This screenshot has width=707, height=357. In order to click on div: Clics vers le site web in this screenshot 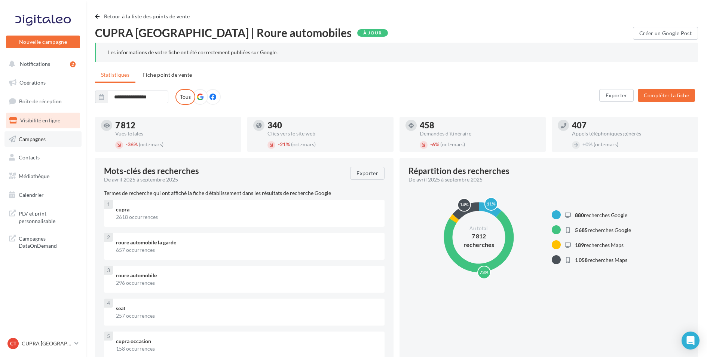, I will do `click(328, 134)`.